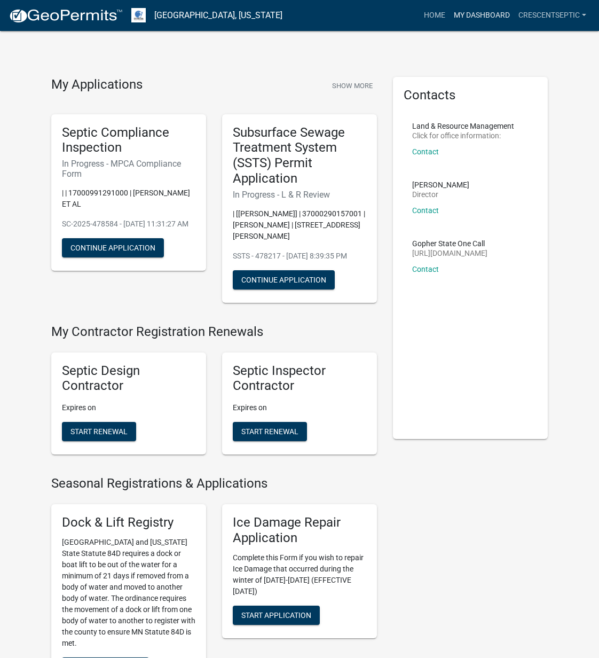  I want to click on h4: Seasonal Registrations & Applications, so click(214, 483).